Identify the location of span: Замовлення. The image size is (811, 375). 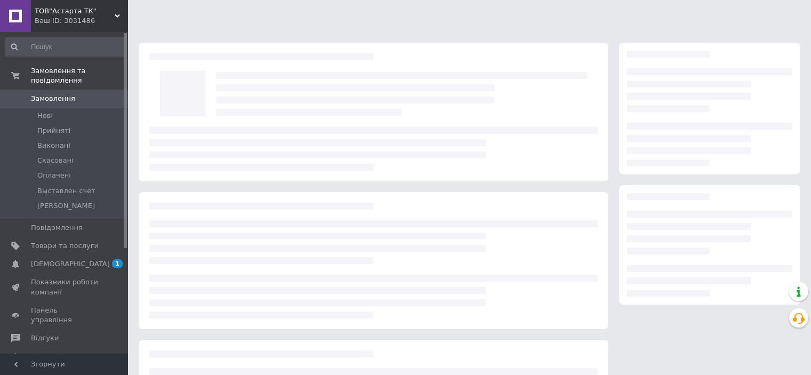
(53, 99).